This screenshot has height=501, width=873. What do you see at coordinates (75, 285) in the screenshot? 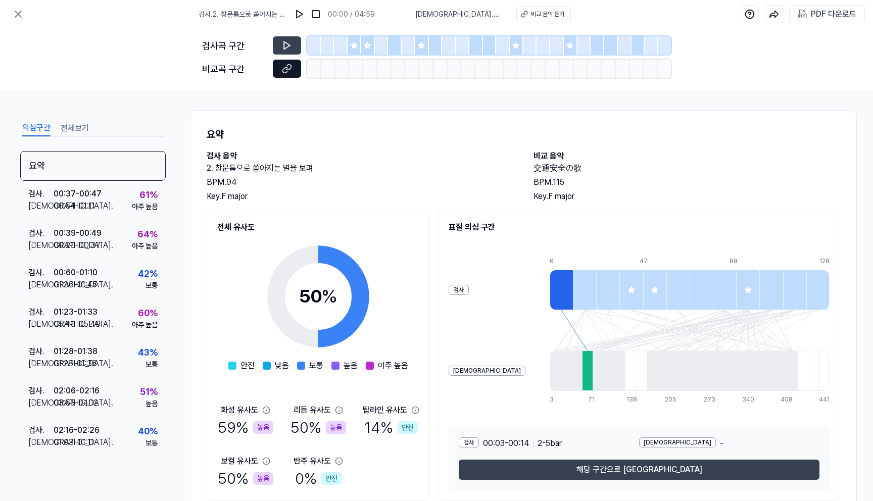
I see `div: 01:36 - 01:45` at bounding box center [75, 285].